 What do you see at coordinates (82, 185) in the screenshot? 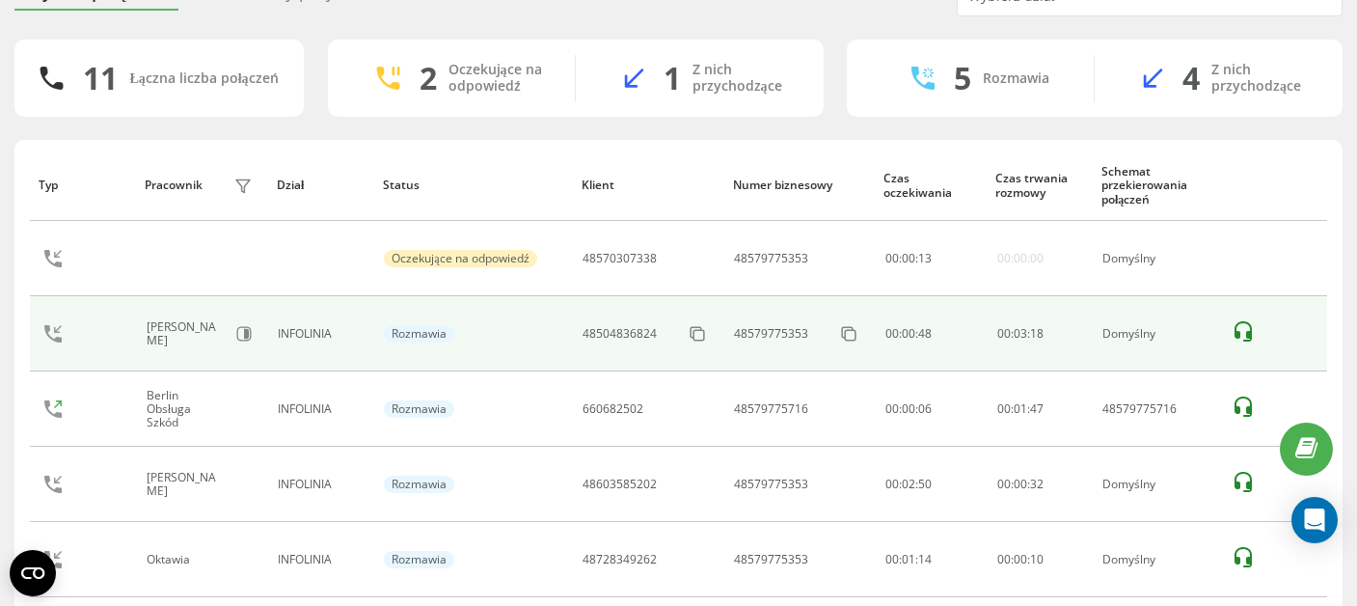
I see `div: Typ` at bounding box center [82, 185].